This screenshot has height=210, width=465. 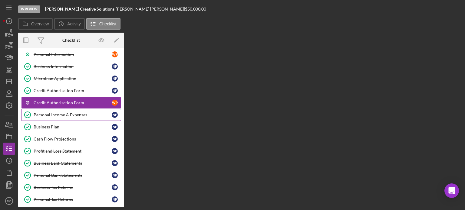 What do you see at coordinates (108, 24) in the screenshot?
I see `label: Checklist` at bounding box center [108, 24].